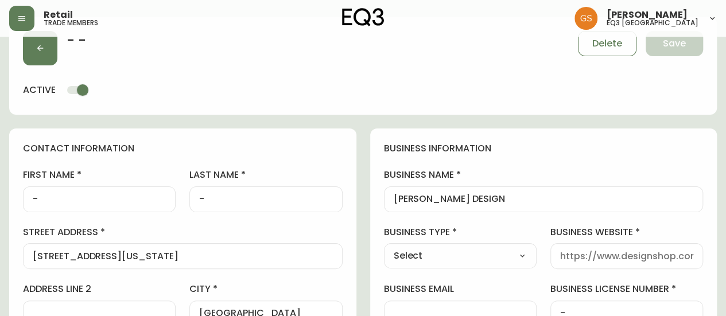  What do you see at coordinates (627, 256) in the screenshot?
I see `input: https://www.designshop.com` at bounding box center [627, 256].